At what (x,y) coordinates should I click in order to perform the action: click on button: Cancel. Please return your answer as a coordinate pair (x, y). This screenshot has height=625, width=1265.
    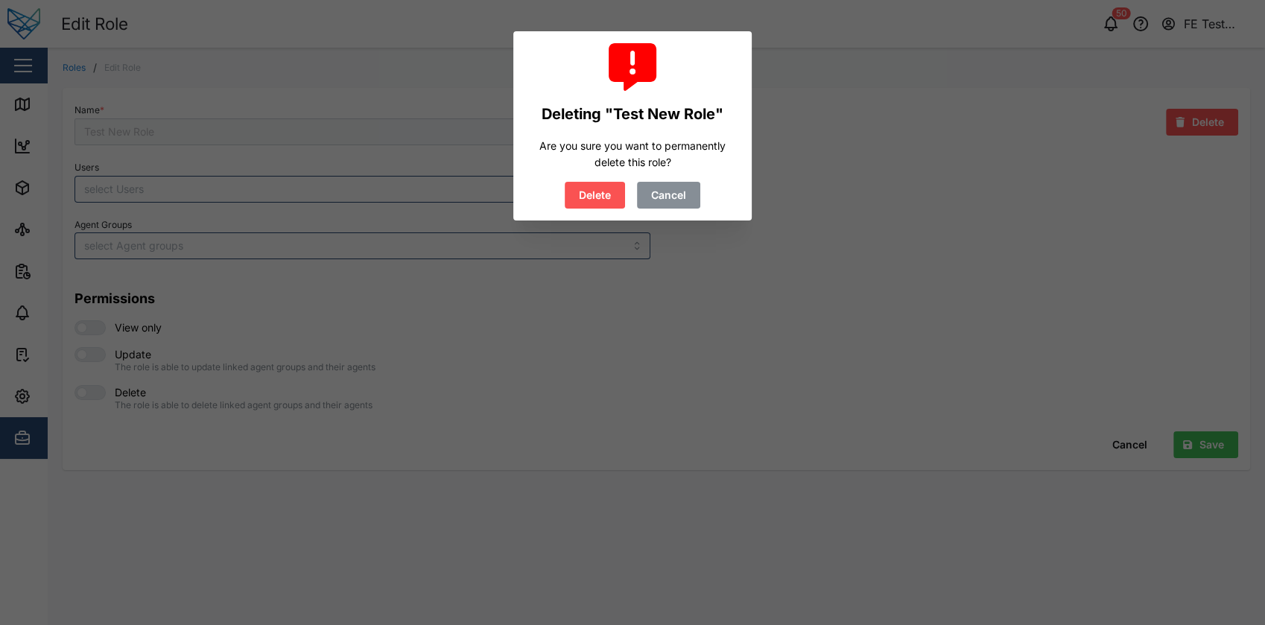
    Looking at the image, I should click on (668, 195).